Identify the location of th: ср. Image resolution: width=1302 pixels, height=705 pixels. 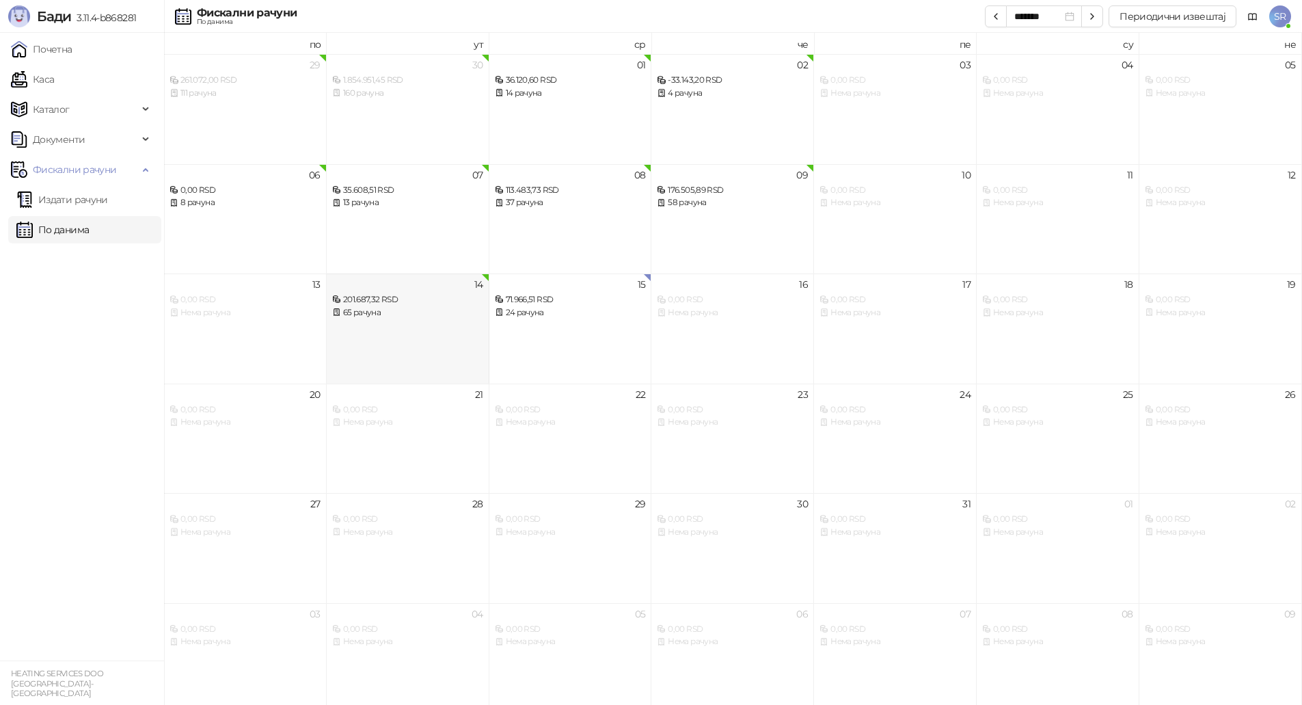
(571, 43).